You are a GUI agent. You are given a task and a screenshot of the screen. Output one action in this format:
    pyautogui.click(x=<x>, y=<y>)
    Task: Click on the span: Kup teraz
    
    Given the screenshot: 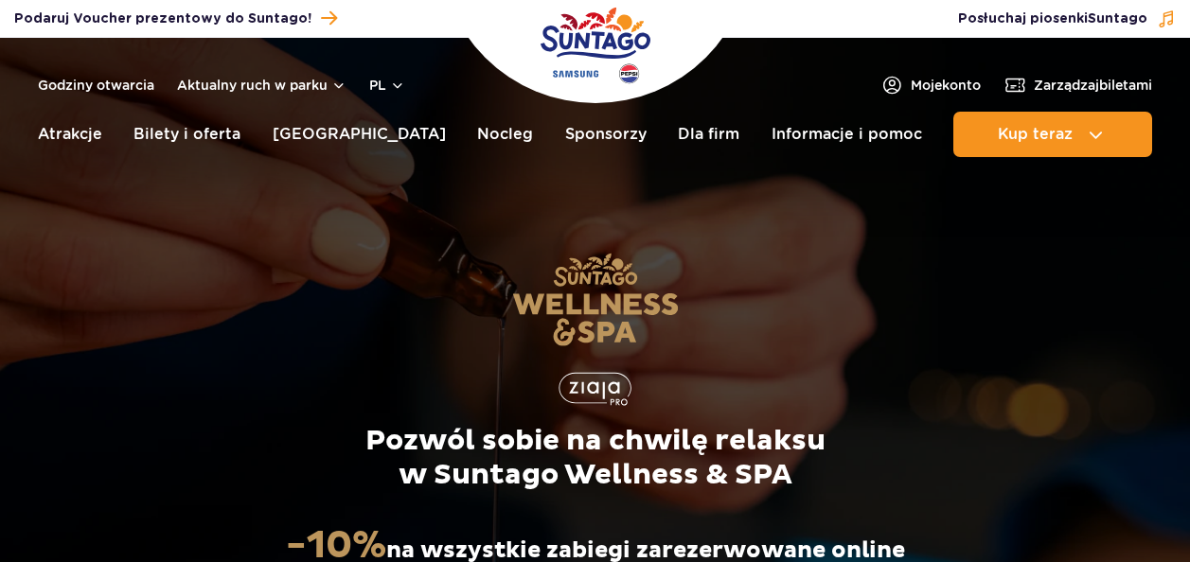 What is the action you would take?
    pyautogui.click(x=1035, y=134)
    